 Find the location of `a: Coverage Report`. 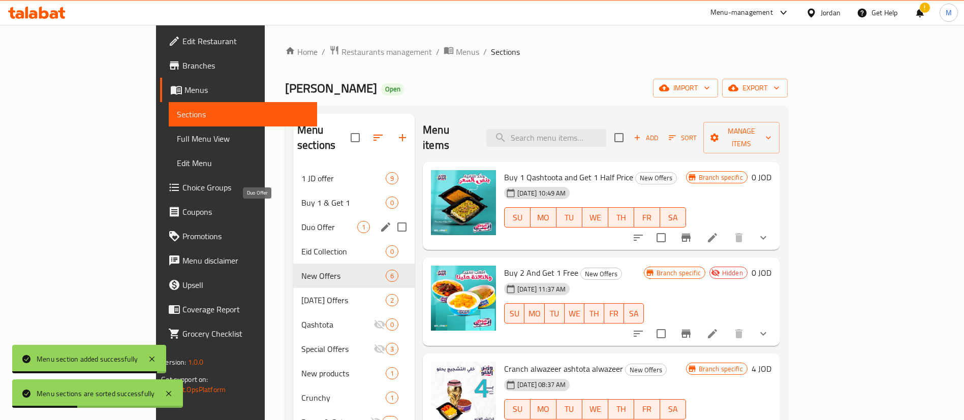

a: Coverage Report is located at coordinates (238, 309).